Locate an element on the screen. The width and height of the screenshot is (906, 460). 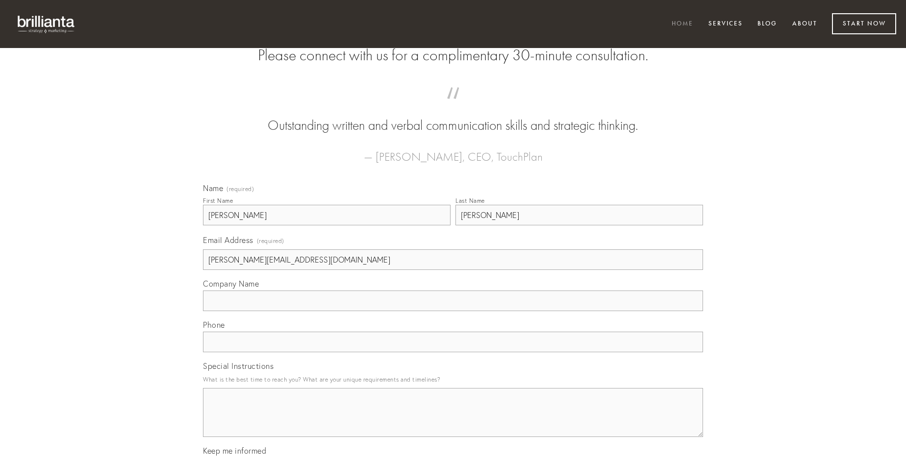
h2: Please connect with us for a complimentary 30-minute consultation. is located at coordinates (453, 55).